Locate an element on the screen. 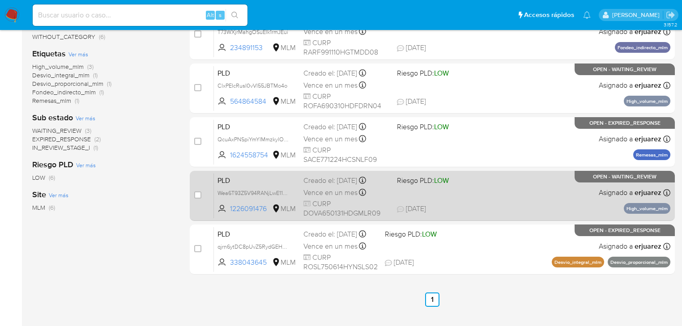 The height and width of the screenshot is (326, 682). span: s is located at coordinates (220, 15).